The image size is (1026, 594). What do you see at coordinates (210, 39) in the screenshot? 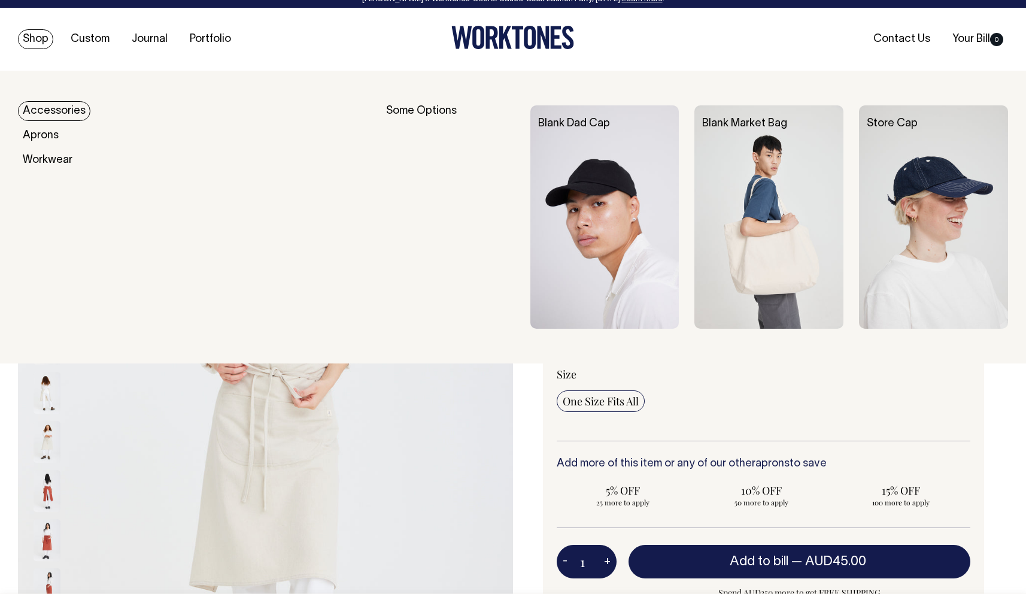
I see `a: Portfolio` at bounding box center [210, 39].